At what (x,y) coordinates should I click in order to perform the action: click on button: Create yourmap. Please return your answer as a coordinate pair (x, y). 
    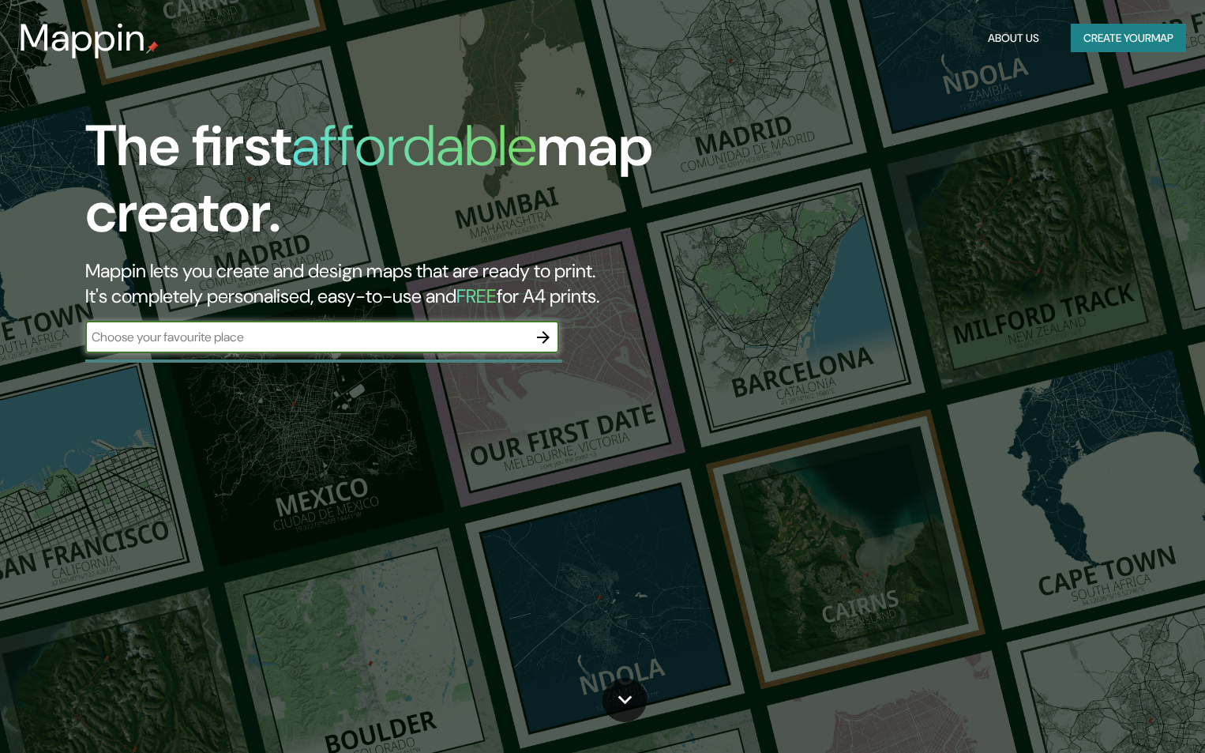
    Looking at the image, I should click on (1128, 38).